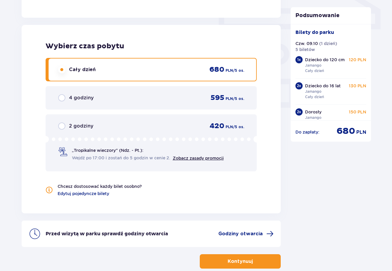  Describe the element at coordinates (81, 126) in the screenshot. I see `span: 2 godziny` at that location.